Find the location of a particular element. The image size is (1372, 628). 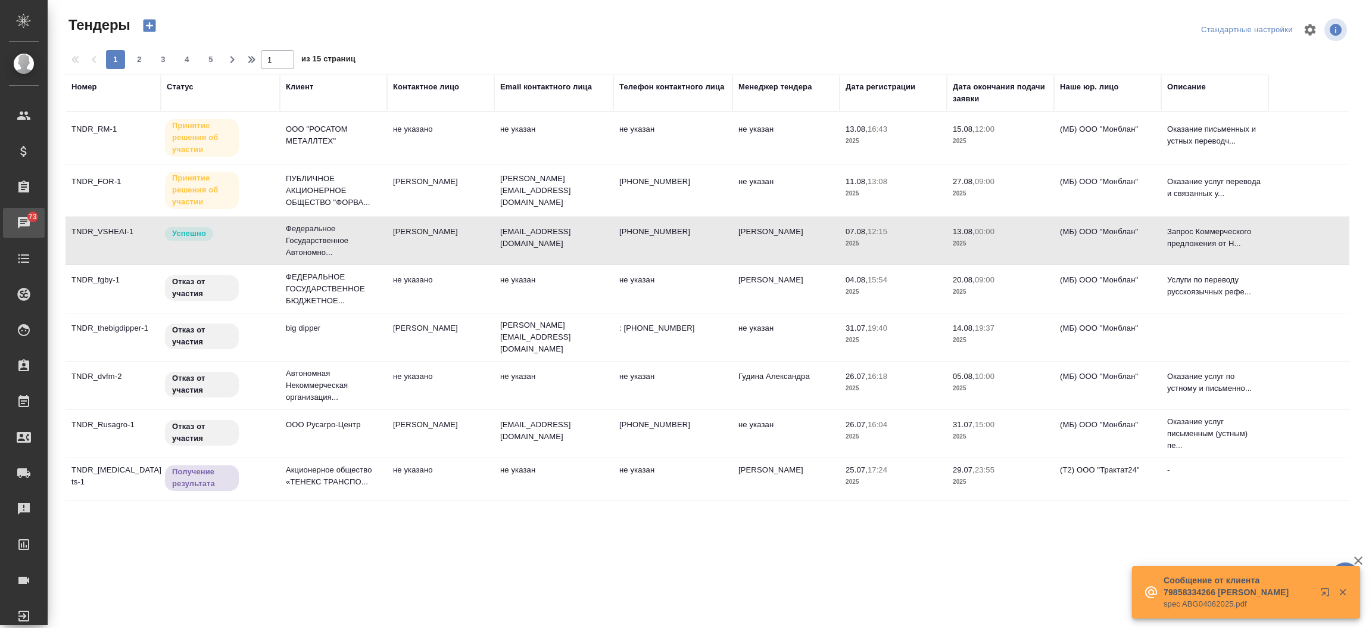

p: Запрос Коммерческого предложения от Н... is located at coordinates (1215, 238).